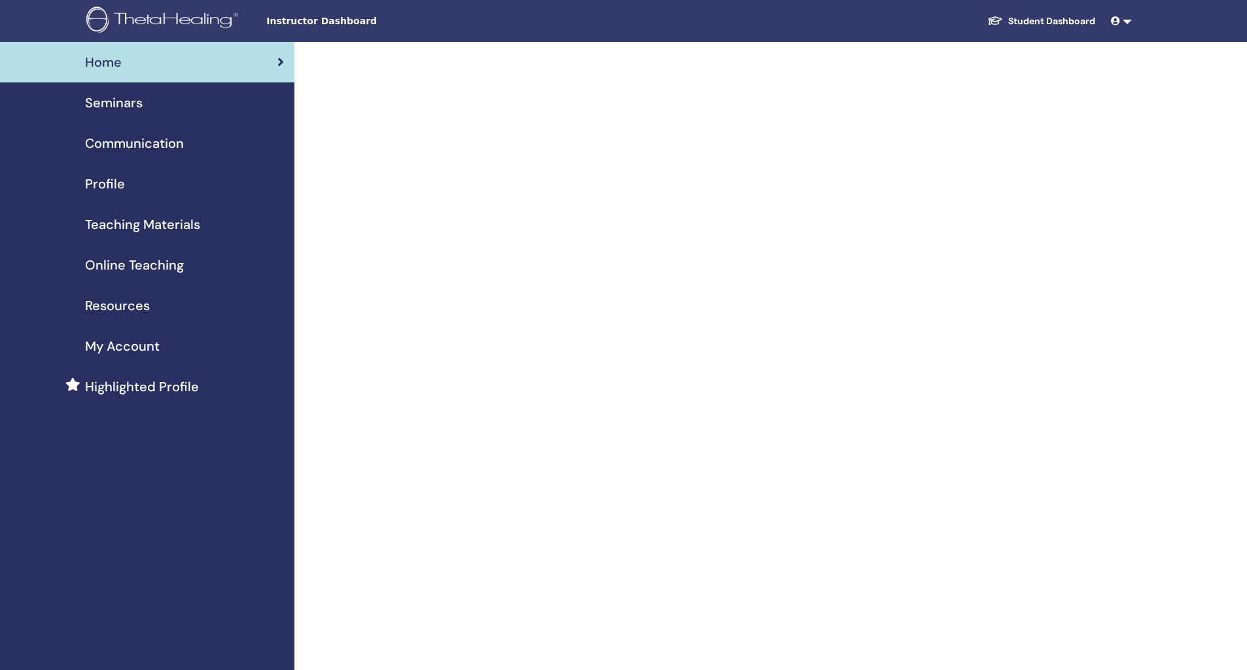 The image size is (1247, 670). I want to click on img: logo.png, so click(164, 21).